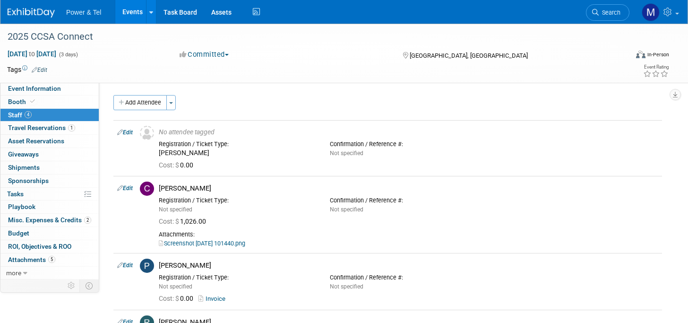 This screenshot has height=323, width=688. What do you see at coordinates (204, 54) in the screenshot?
I see `button: Committed` at bounding box center [204, 54].